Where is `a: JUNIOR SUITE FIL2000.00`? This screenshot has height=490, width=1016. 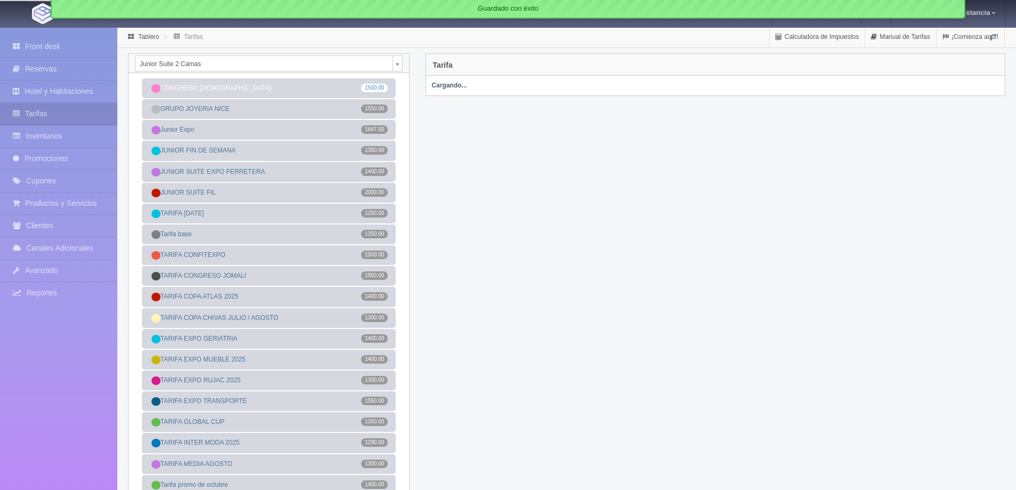
a: JUNIOR SUITE FIL2000.00 is located at coordinates (269, 193).